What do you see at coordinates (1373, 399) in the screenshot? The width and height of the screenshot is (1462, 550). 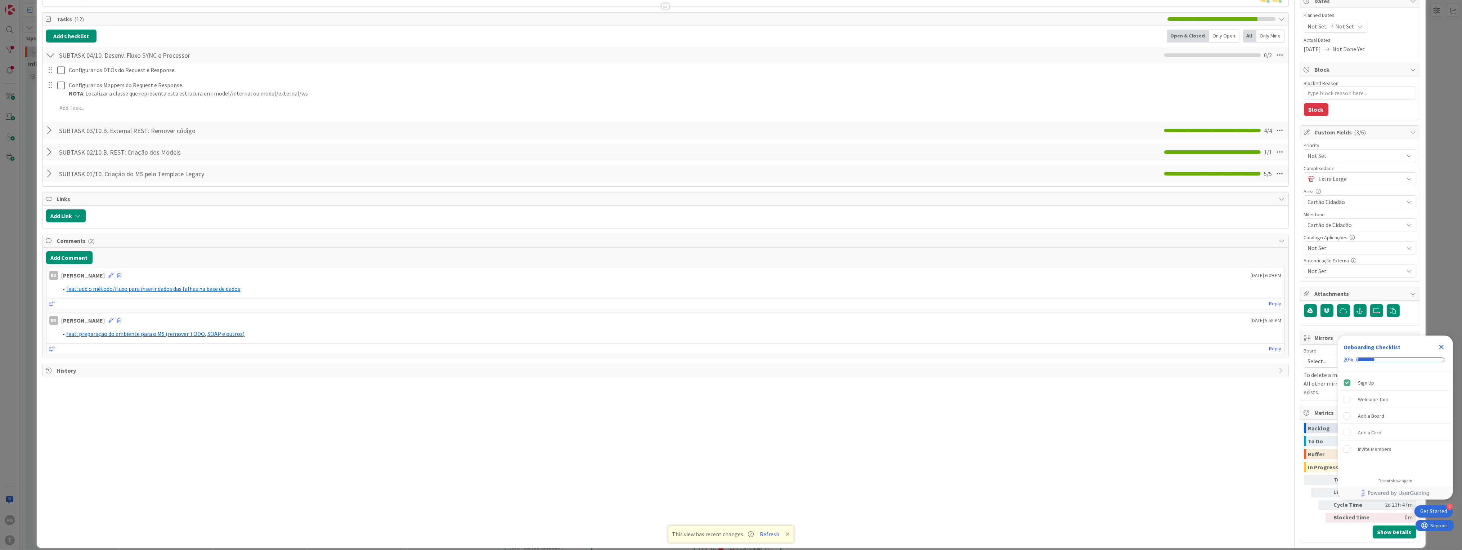 I see `div: Welcome Tour` at bounding box center [1373, 399].